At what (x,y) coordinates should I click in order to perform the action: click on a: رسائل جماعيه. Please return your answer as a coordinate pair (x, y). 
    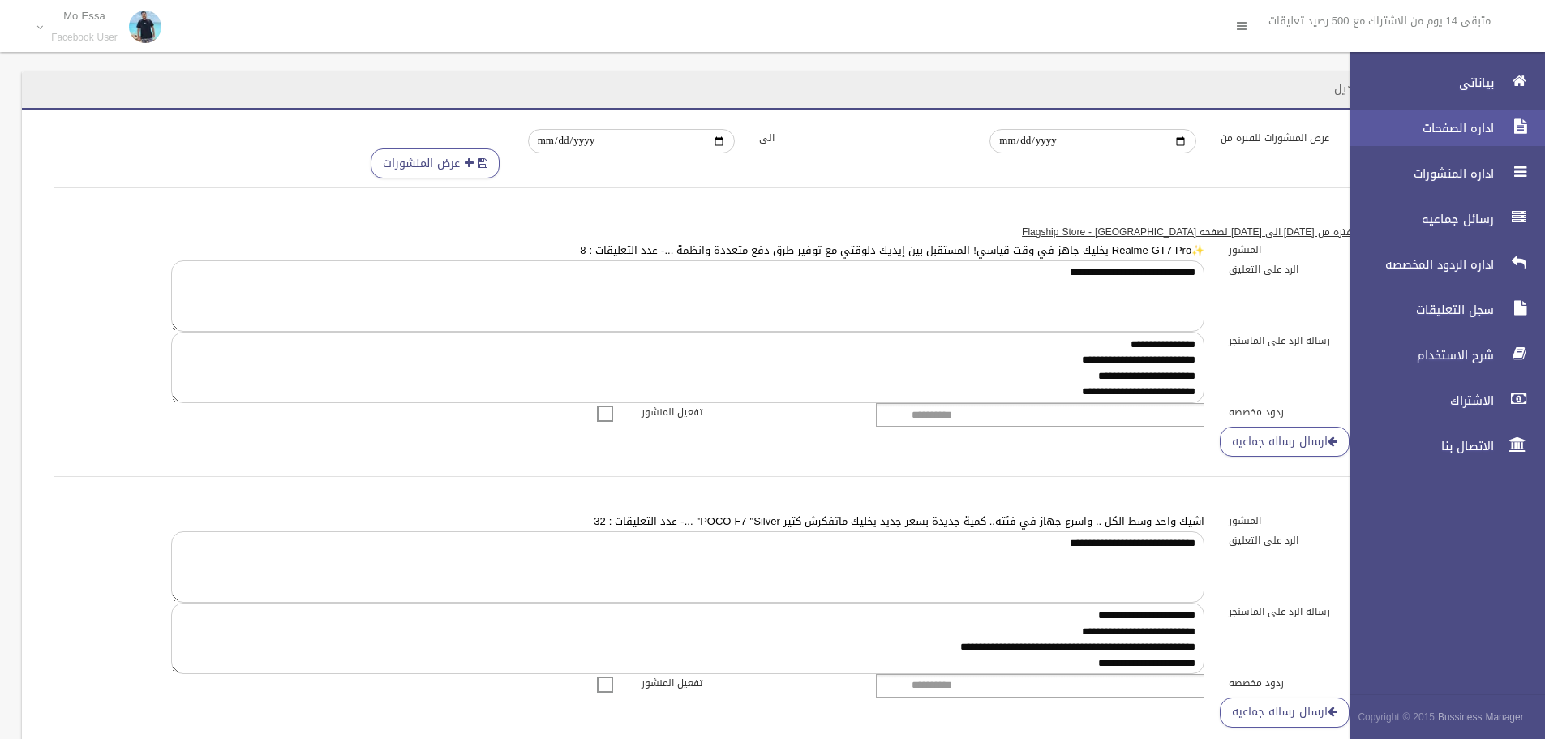
    Looking at the image, I should click on (1440, 219).